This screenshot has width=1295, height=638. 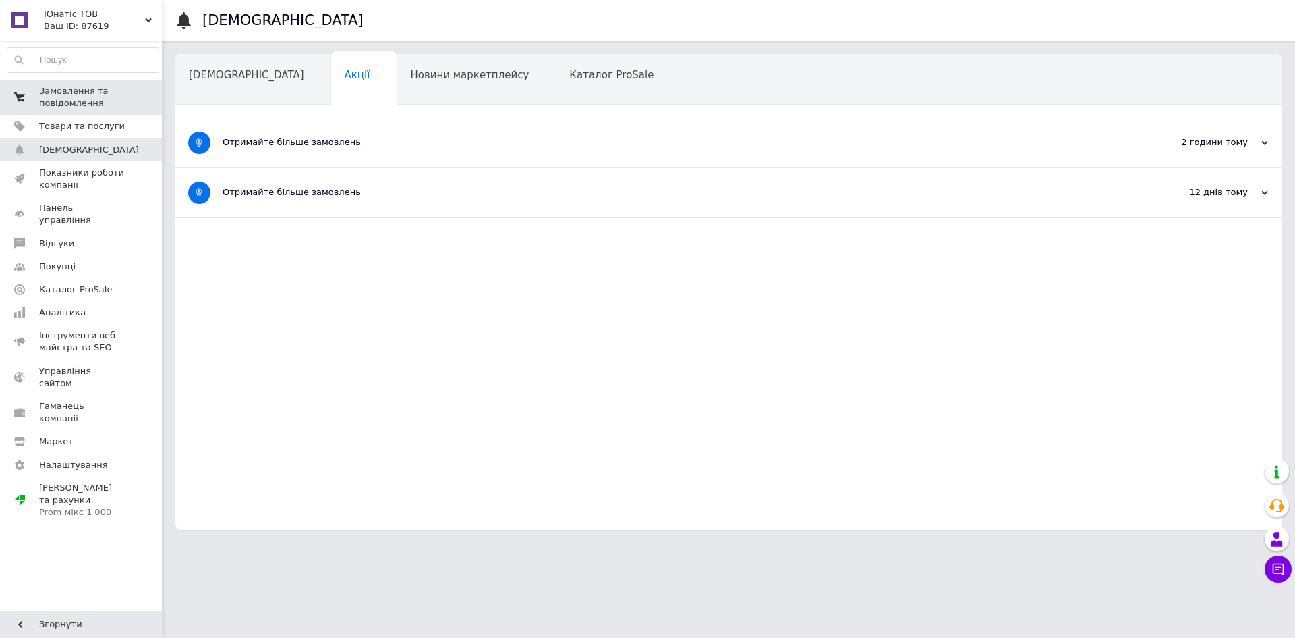 I want to click on span: Замовлення та повідомлення, so click(x=82, y=97).